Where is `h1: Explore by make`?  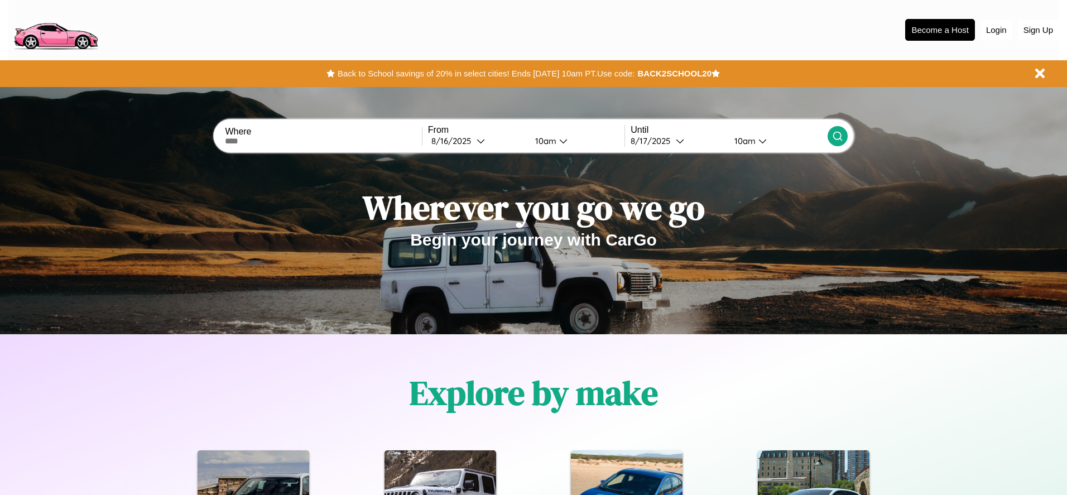
h1: Explore by make is located at coordinates (533, 393).